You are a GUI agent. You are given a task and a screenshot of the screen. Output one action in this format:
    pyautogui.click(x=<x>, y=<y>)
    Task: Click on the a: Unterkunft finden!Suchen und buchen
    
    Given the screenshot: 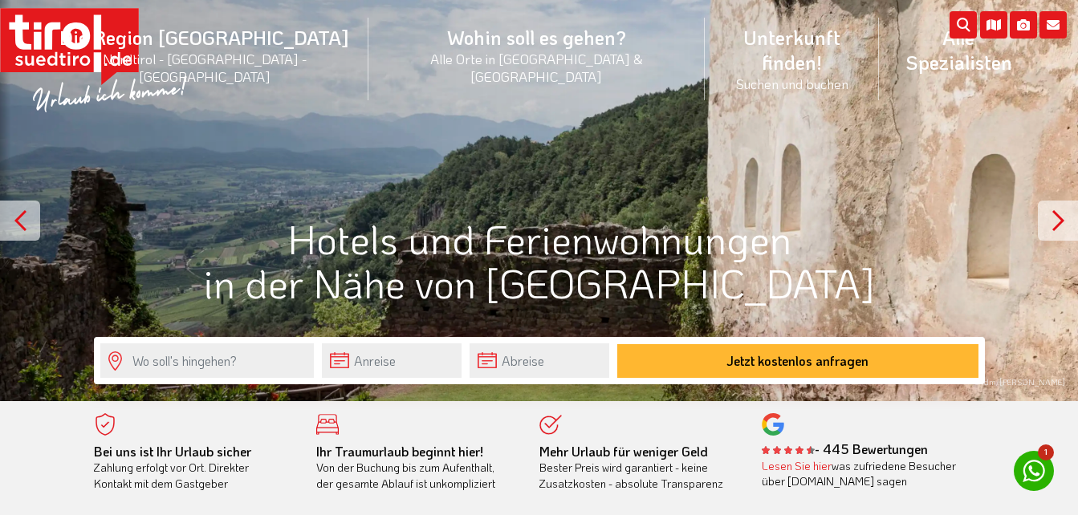 What is the action you would take?
    pyautogui.click(x=792, y=59)
    